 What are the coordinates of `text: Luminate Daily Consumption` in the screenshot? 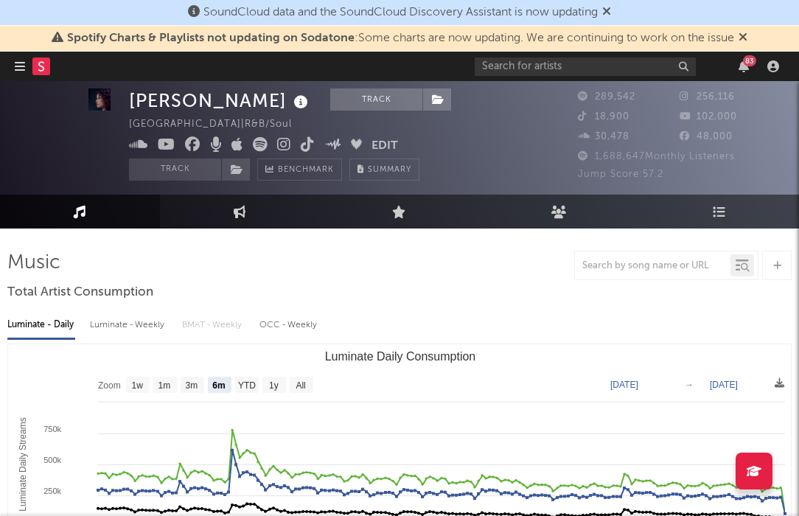 It's located at (400, 356).